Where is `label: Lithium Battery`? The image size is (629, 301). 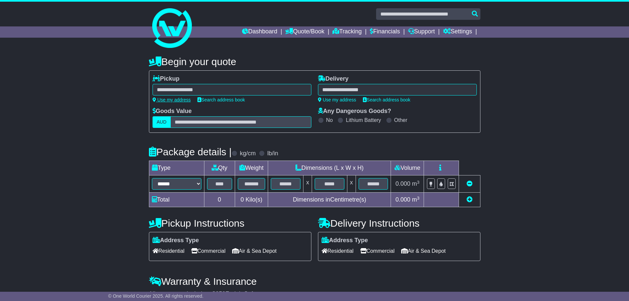
label: Lithium Battery is located at coordinates (363, 120).